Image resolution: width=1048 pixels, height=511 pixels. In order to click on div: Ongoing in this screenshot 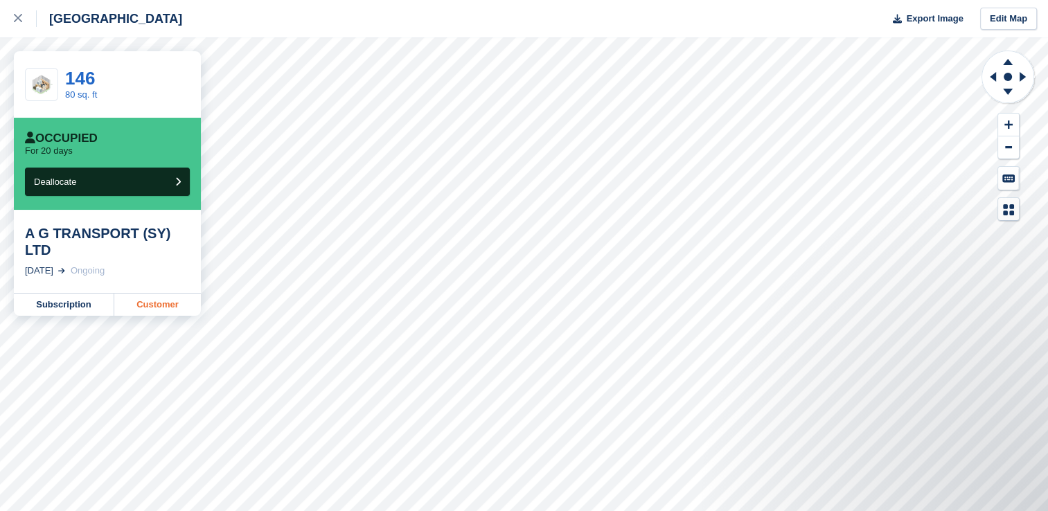, I will do `click(87, 271)`.